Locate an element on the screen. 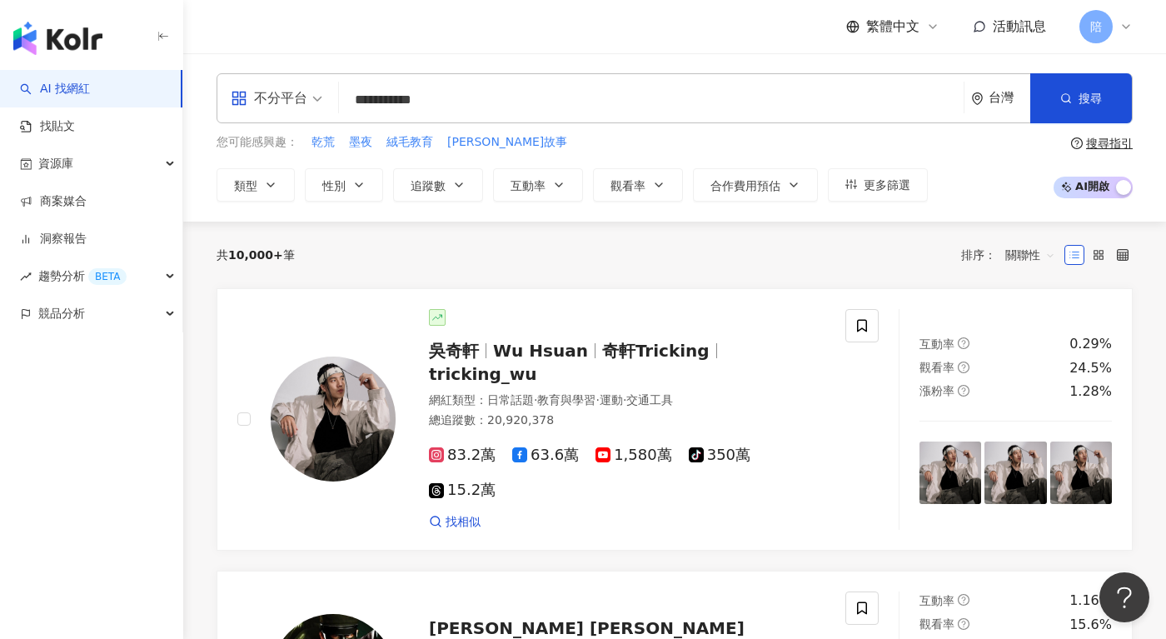 The image size is (1166, 639). span: 合作費用預估 is located at coordinates (746, 186).